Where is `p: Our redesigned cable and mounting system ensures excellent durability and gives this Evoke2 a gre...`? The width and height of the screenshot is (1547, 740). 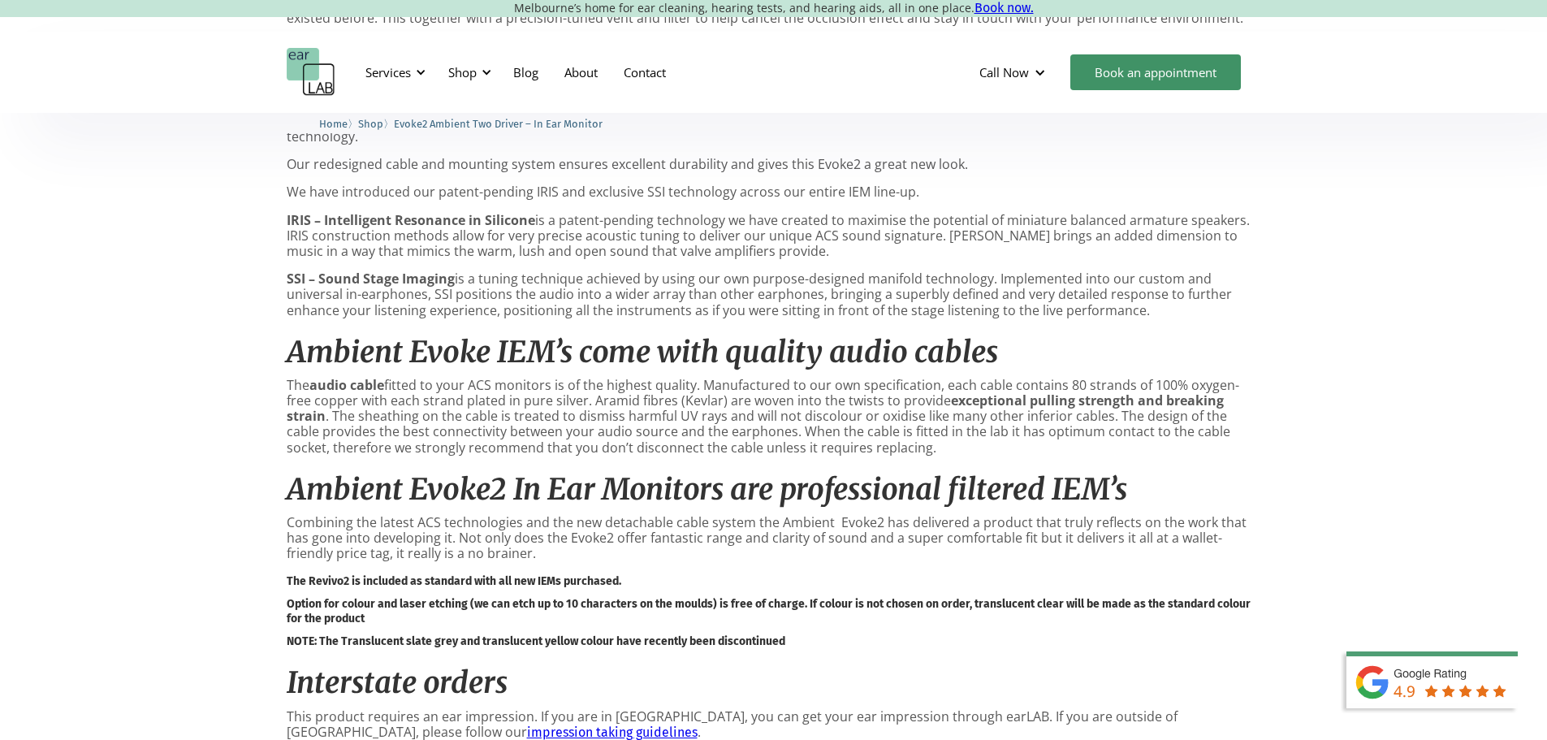 p: Our redesigned cable and mounting system ensures excellent durability and gives this Evoke2 a gre... is located at coordinates (774, 164).